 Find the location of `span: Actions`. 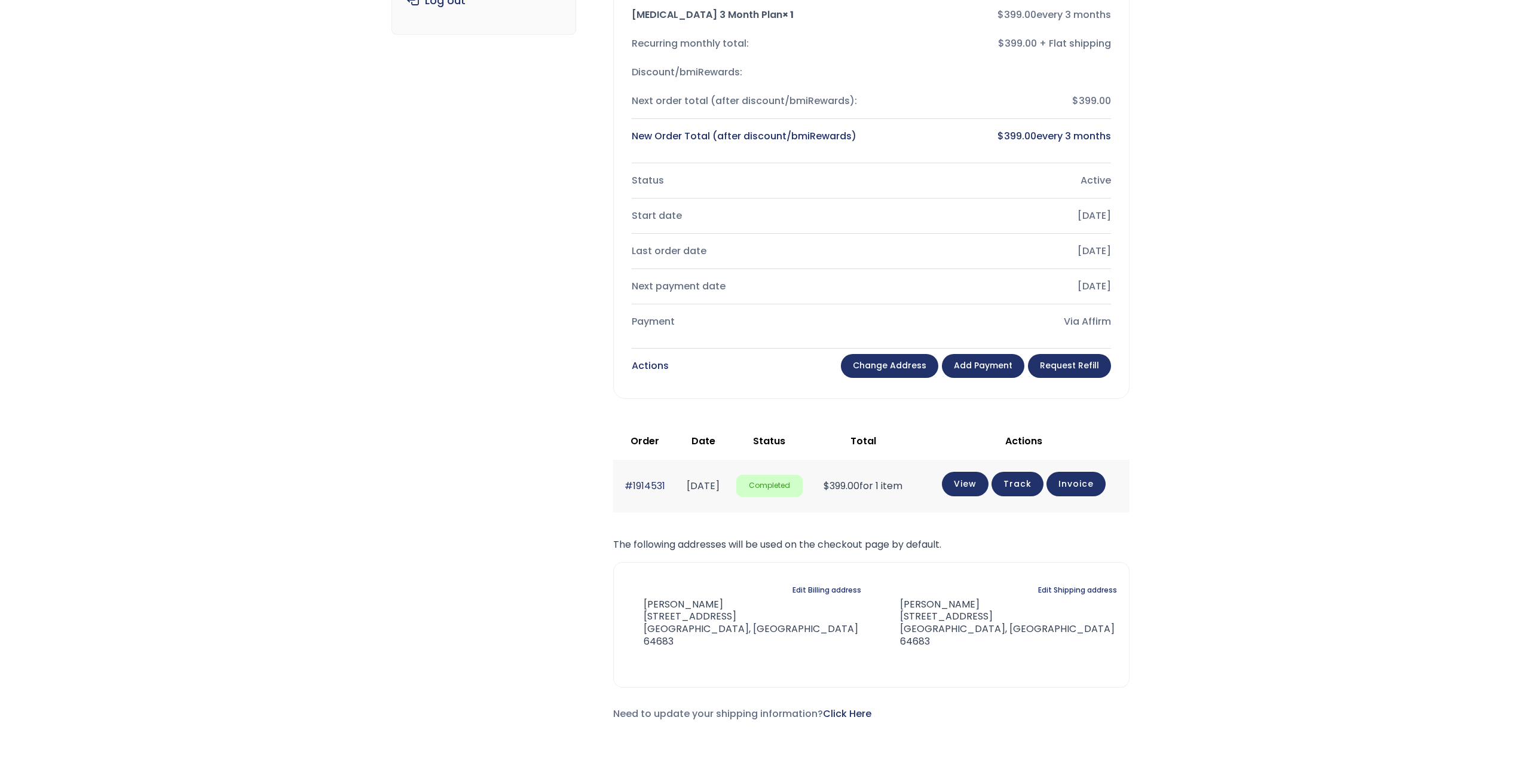

span: Actions is located at coordinates (1024, 441).